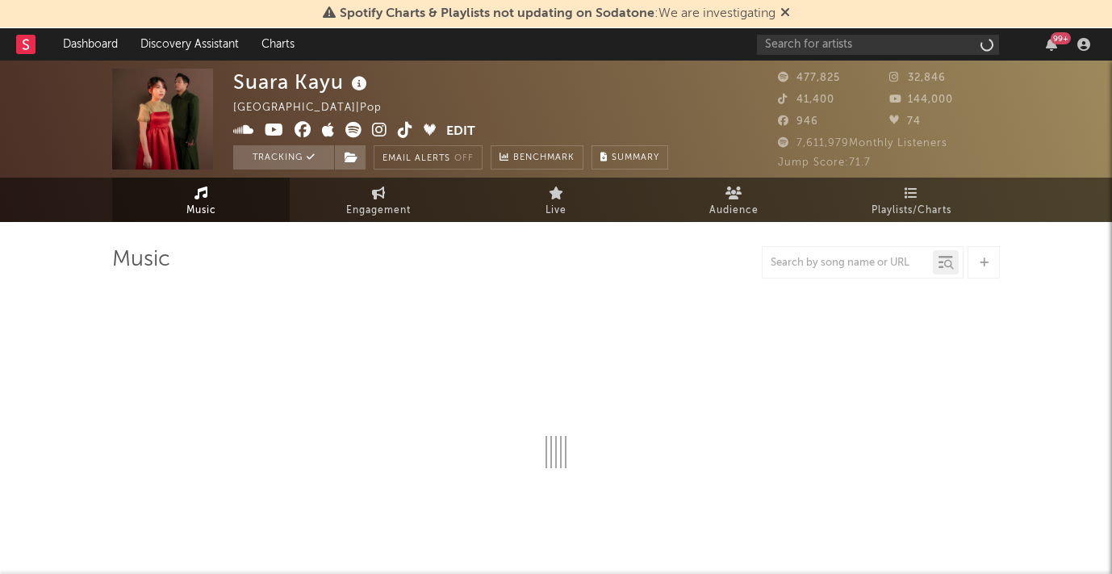  Describe the element at coordinates (378, 211) in the screenshot. I see `span: Engagement` at that location.